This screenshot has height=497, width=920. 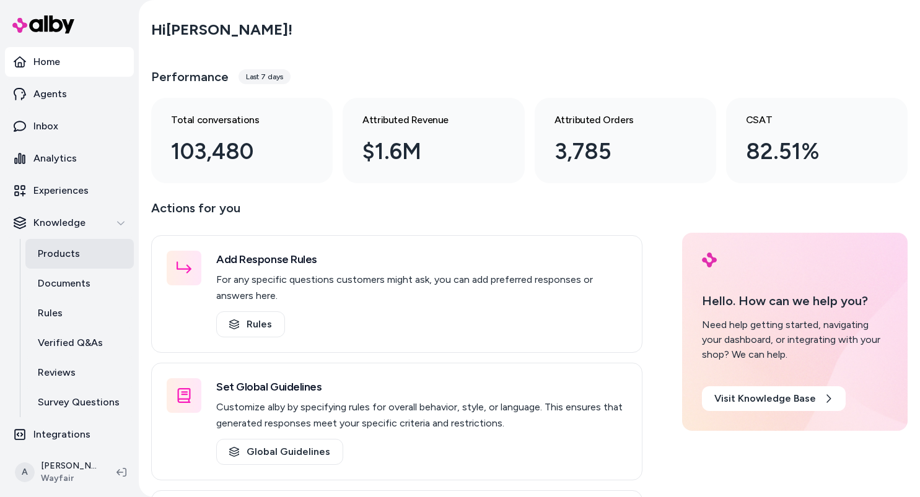 What do you see at coordinates (69, 94) in the screenshot?
I see `a: Agents` at bounding box center [69, 94].